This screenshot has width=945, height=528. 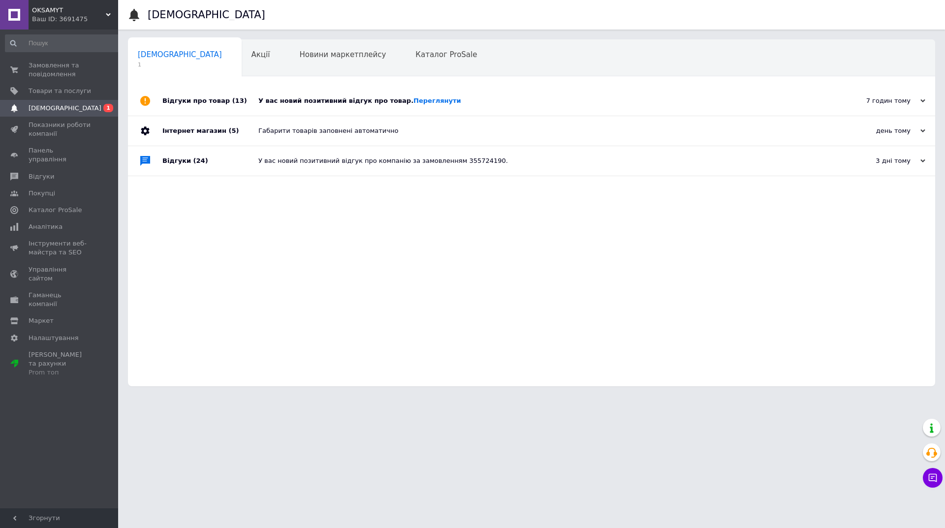 What do you see at coordinates (75, 19) in the screenshot?
I see `div: Ваш ID: 3691475` at bounding box center [75, 19].